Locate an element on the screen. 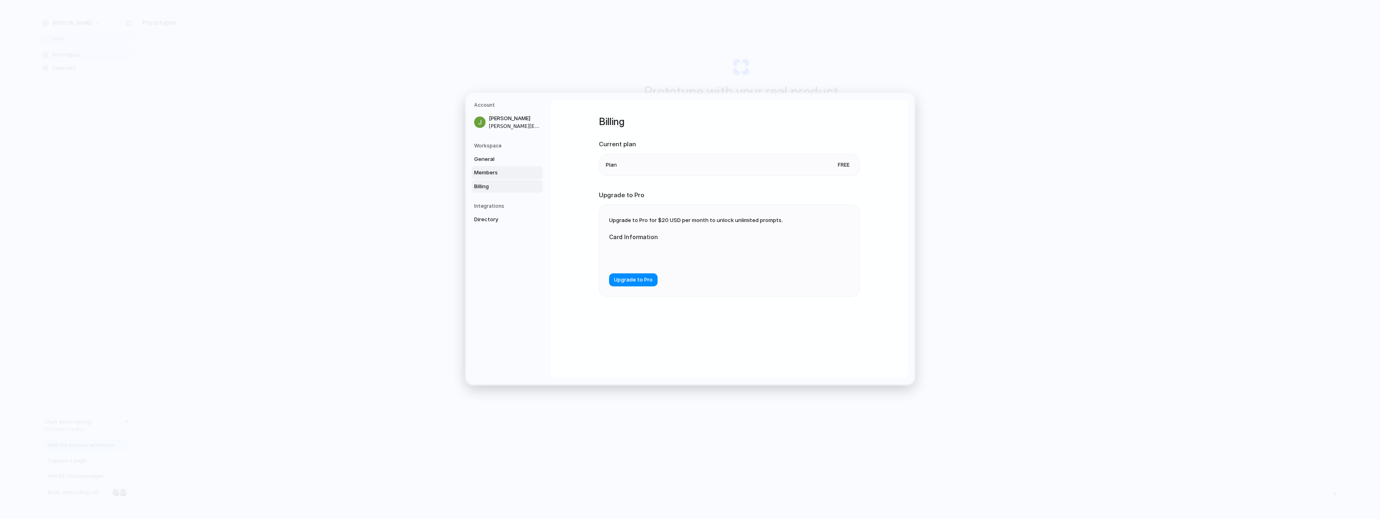 The height and width of the screenshot is (519, 1380). h5: Workspace is located at coordinates (508, 146).